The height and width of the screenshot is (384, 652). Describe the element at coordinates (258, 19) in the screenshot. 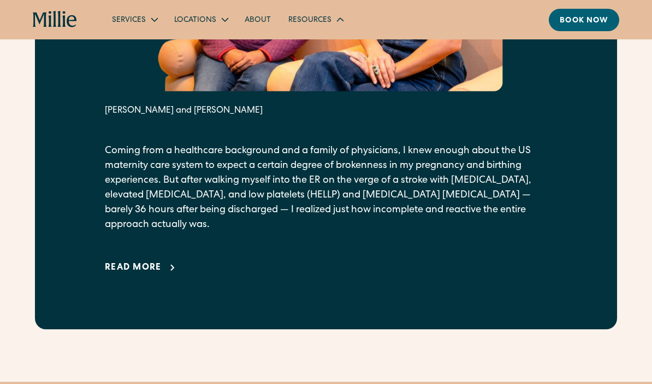

I see `a: About` at that location.